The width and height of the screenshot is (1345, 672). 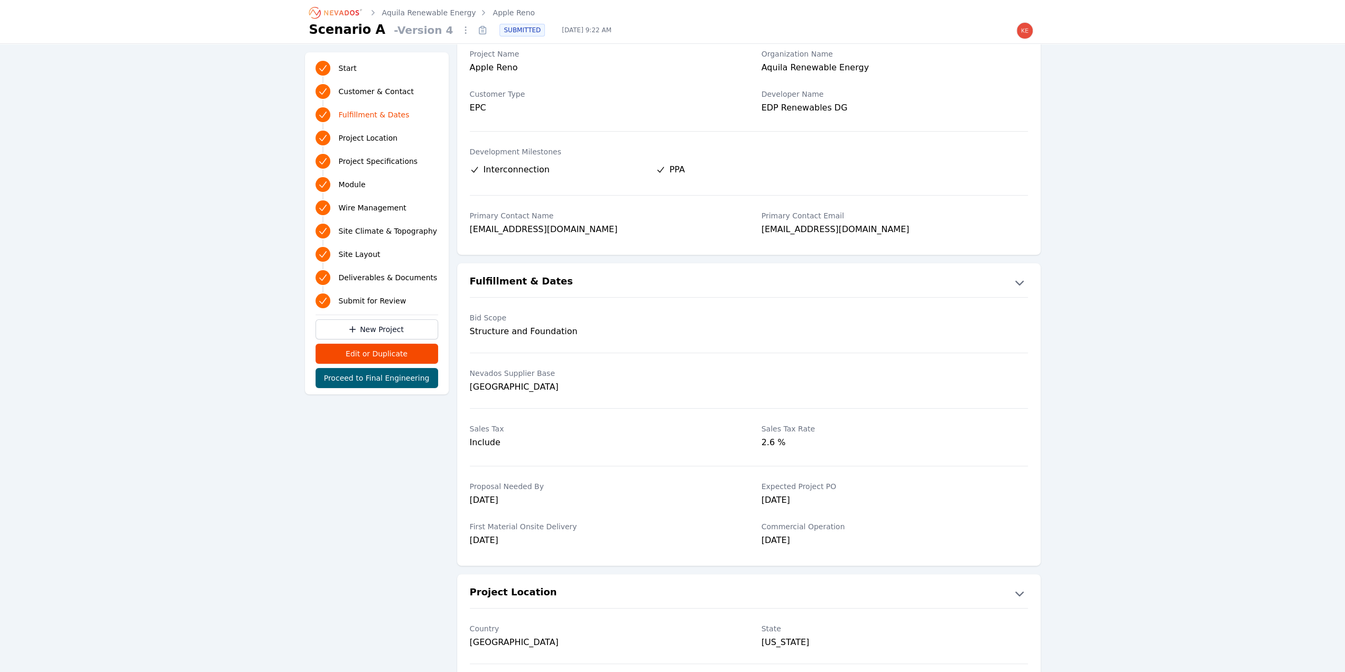 What do you see at coordinates (388, 277) in the screenshot?
I see `span: Deliverables & Documents` at bounding box center [388, 277].